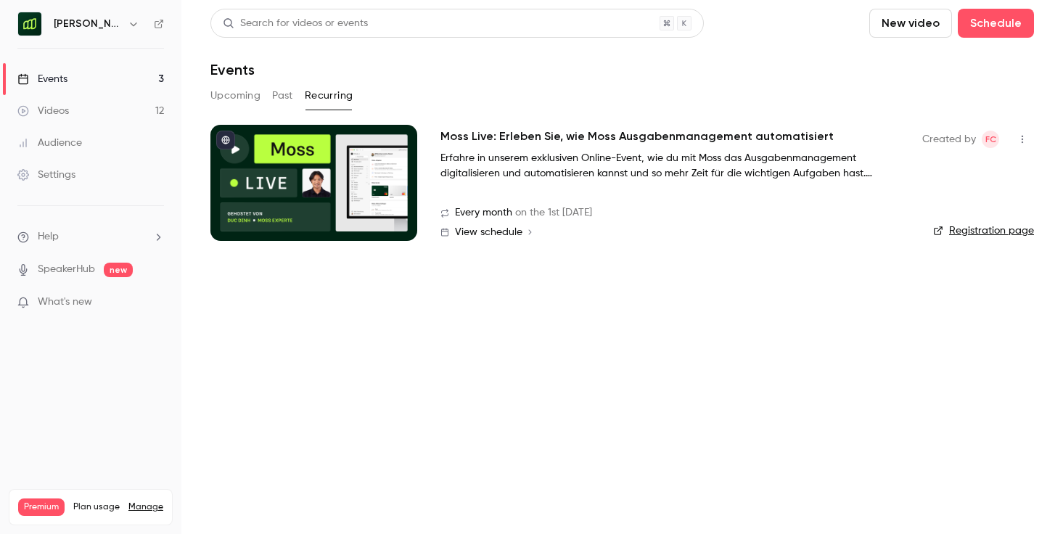 This screenshot has width=1063, height=534. I want to click on h2: Moss Live: Erleben Sie, wie Moss Ausgabenmanagement automatisiert, so click(637, 136).